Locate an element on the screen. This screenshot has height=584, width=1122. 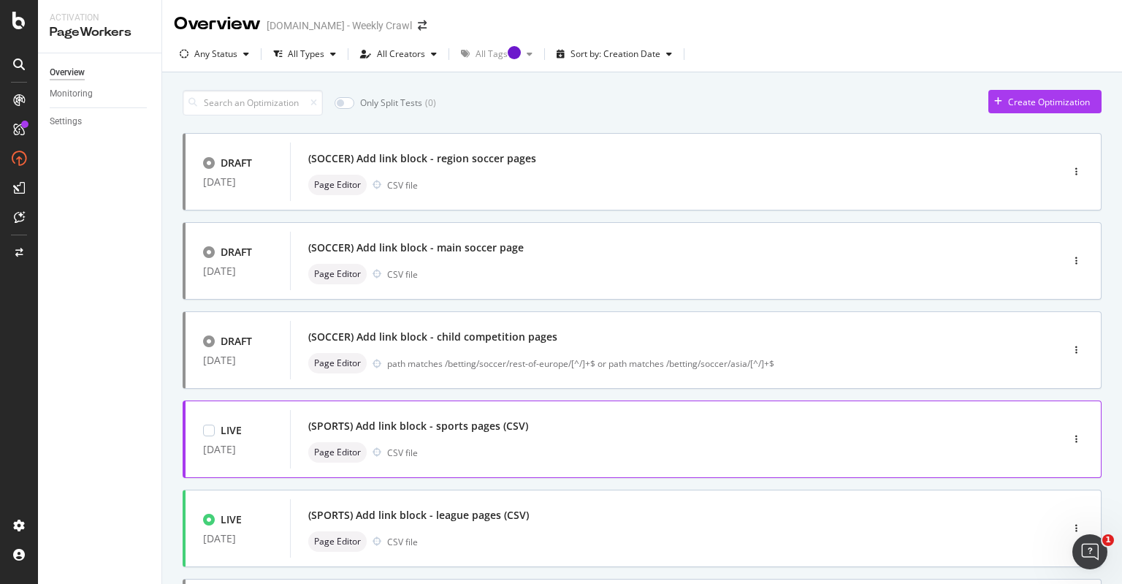
div: (SOCCER) Add link block - child competition pages is located at coordinates (433, 337).